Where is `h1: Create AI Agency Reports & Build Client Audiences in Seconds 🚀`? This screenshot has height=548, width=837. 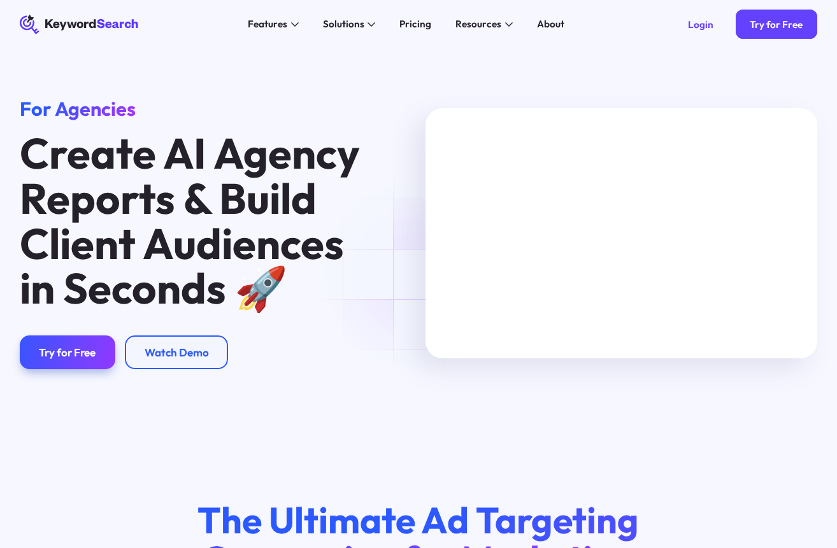 h1: Create AI Agency Reports & Build Client Audiences in Seconds 🚀 is located at coordinates (195, 221).